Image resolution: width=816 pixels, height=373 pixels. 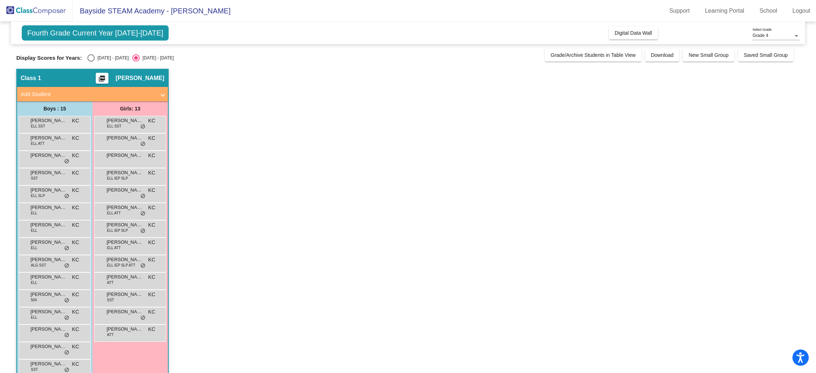 What do you see at coordinates (88, 94) in the screenshot?
I see `mat-panel-title: Add Student` at bounding box center [88, 94].